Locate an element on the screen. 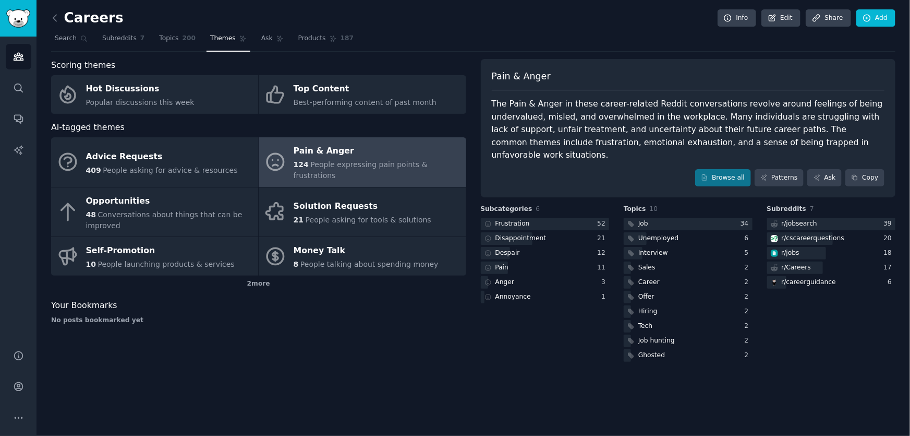  div: 39 is located at coordinates (890, 224).